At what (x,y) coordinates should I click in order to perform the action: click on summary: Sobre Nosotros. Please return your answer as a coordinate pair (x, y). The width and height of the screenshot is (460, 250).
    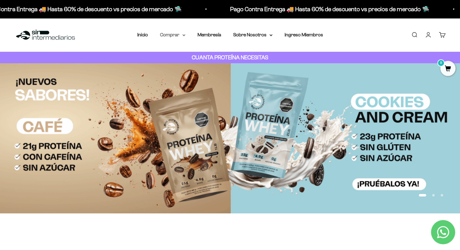
    Looking at the image, I should click on (253, 35).